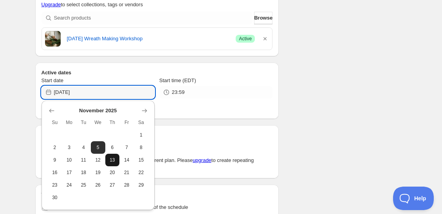  I want to click on span: 14, so click(126, 160).